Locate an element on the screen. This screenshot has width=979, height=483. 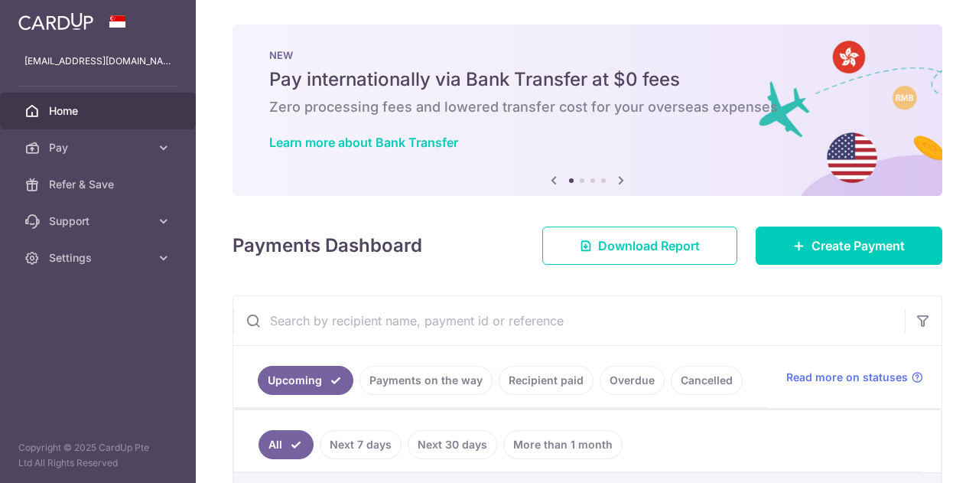
a: Download Report is located at coordinates (639, 245).